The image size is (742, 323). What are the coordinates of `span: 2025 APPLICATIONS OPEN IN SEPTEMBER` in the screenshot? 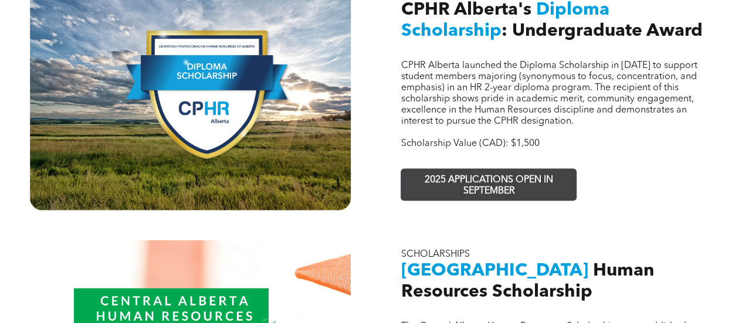 It's located at (489, 186).